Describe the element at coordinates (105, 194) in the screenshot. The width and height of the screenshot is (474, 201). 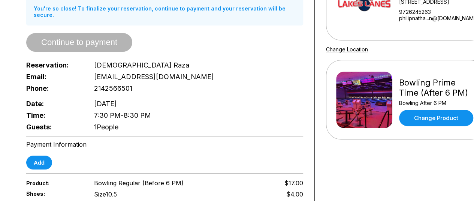
I see `div: Size 10.5` at that location.